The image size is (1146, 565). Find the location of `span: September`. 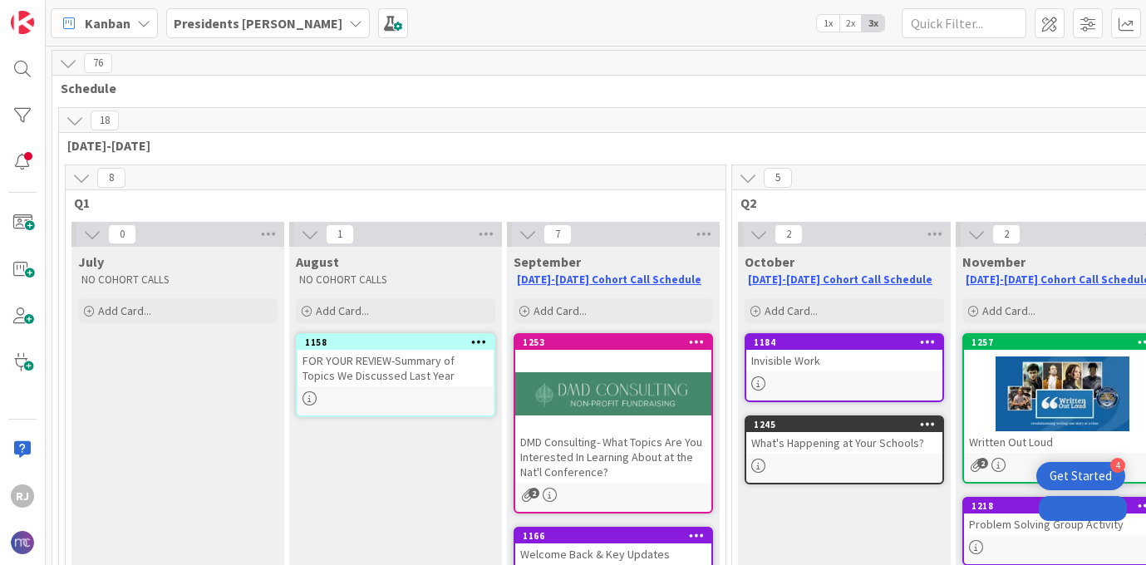

span: September is located at coordinates (547, 262).